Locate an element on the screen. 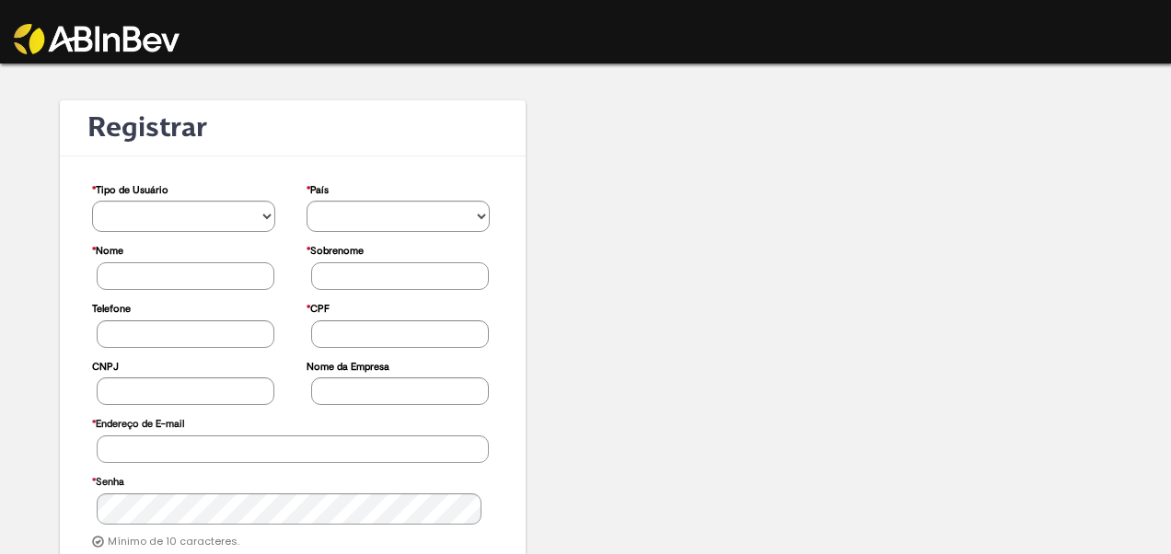  label: Nome is located at coordinates (108, 248).